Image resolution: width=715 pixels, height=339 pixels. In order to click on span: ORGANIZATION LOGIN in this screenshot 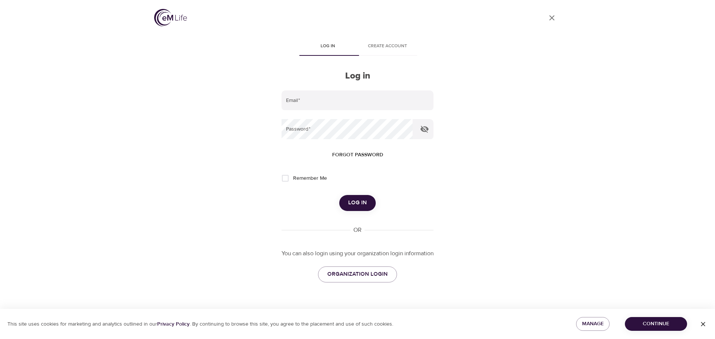, I will do `click(358, 275)`.